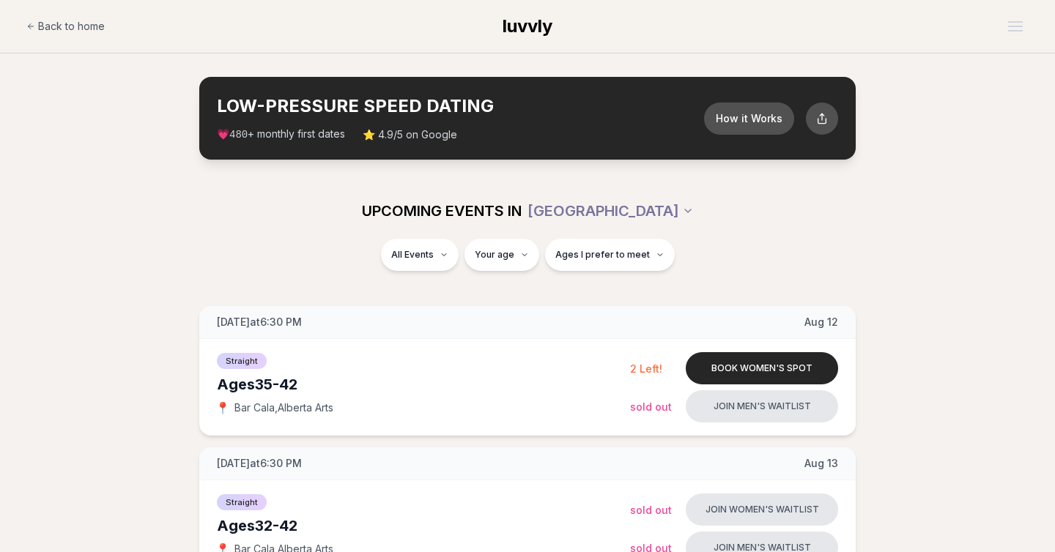  Describe the element at coordinates (1015, 26) in the screenshot. I see `button: Open menu` at that location.